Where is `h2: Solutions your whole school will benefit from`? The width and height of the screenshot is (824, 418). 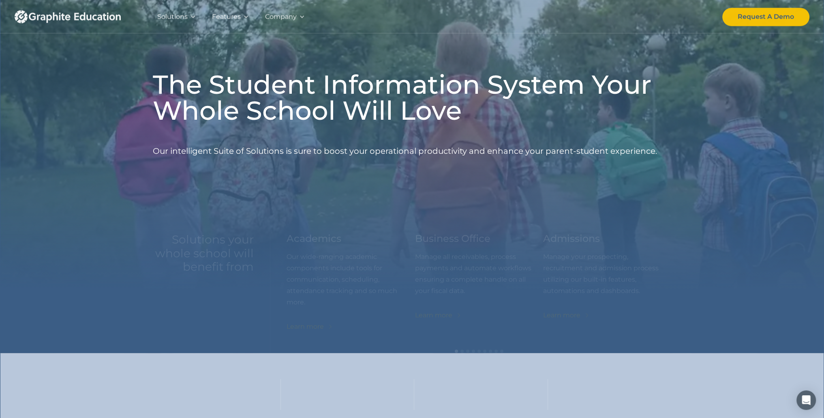 h2: Solutions your whole school will benefit from is located at coordinates (203, 253).